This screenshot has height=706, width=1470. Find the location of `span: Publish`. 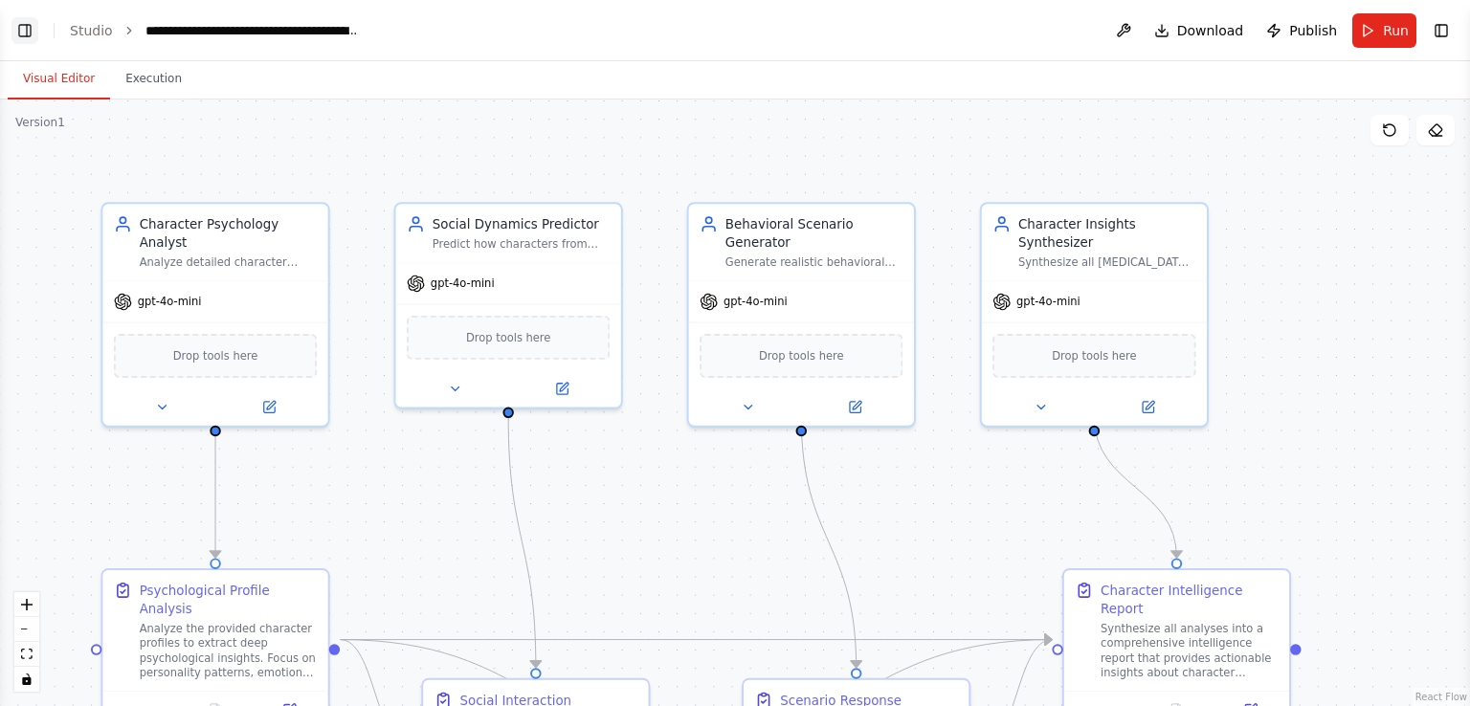

span: Publish is located at coordinates (1313, 31).